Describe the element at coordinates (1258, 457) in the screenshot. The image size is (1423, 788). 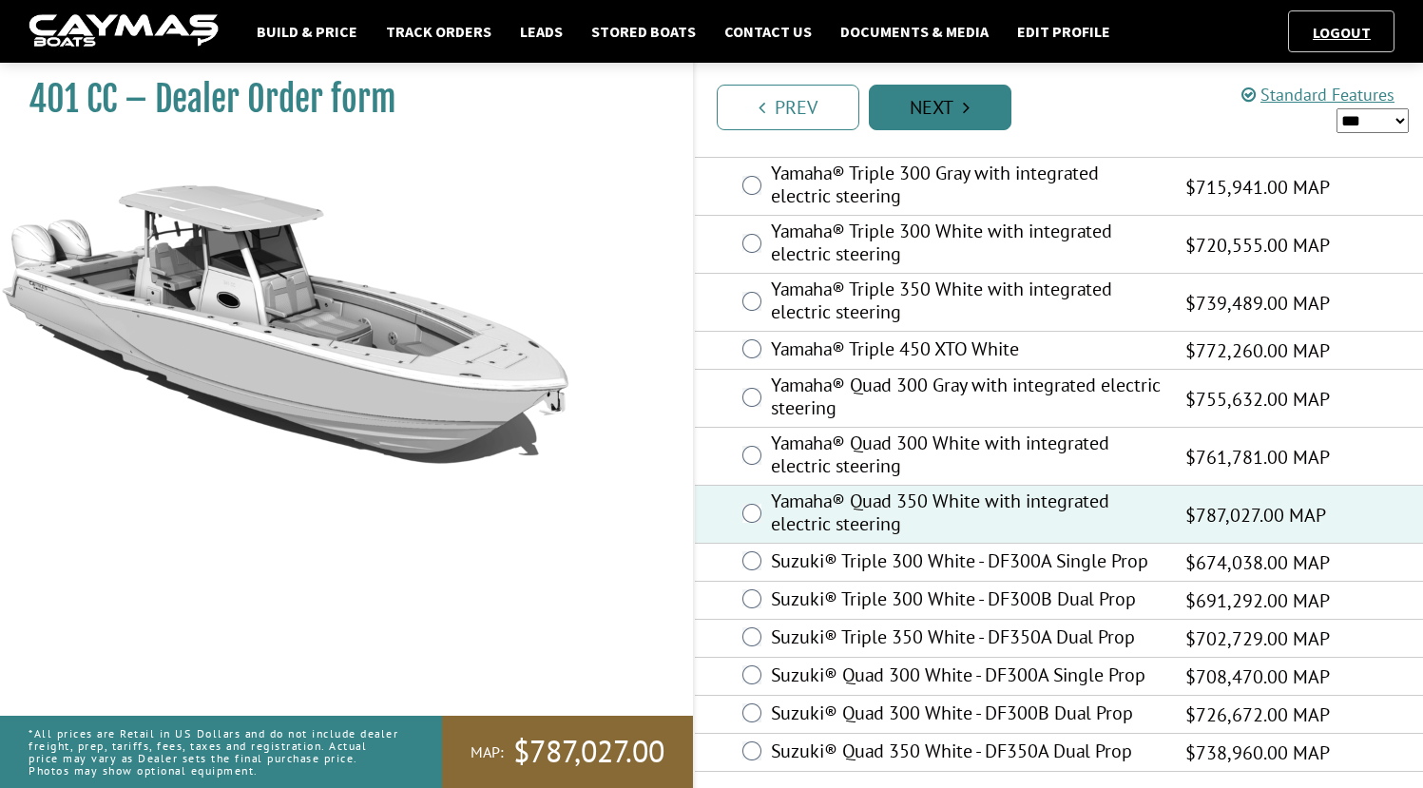
I see `span: $761,781.00 MAP` at that location.